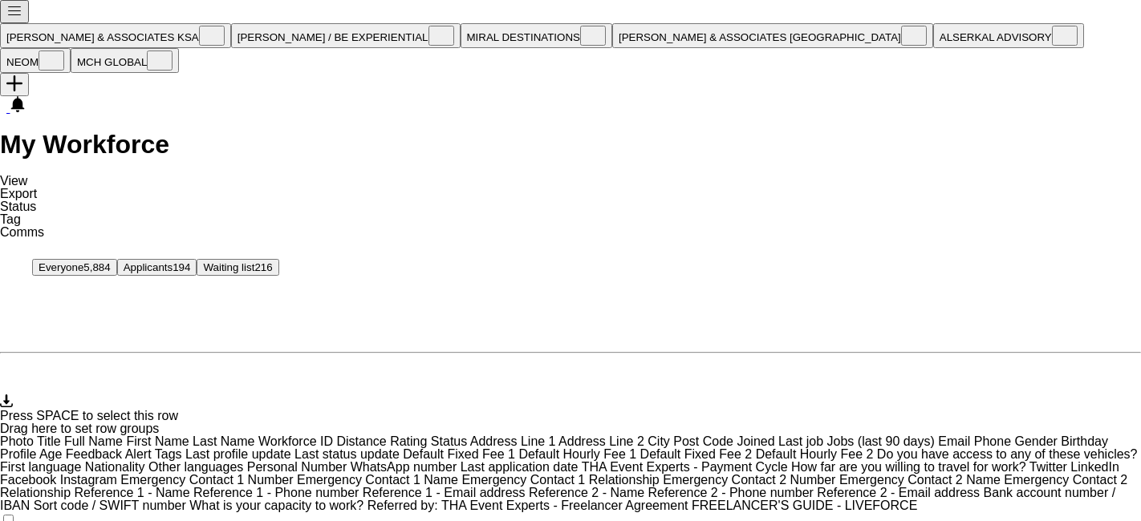 This screenshot has height=521, width=1141. I want to click on span: Jobs (last 90 days), so click(881, 441).